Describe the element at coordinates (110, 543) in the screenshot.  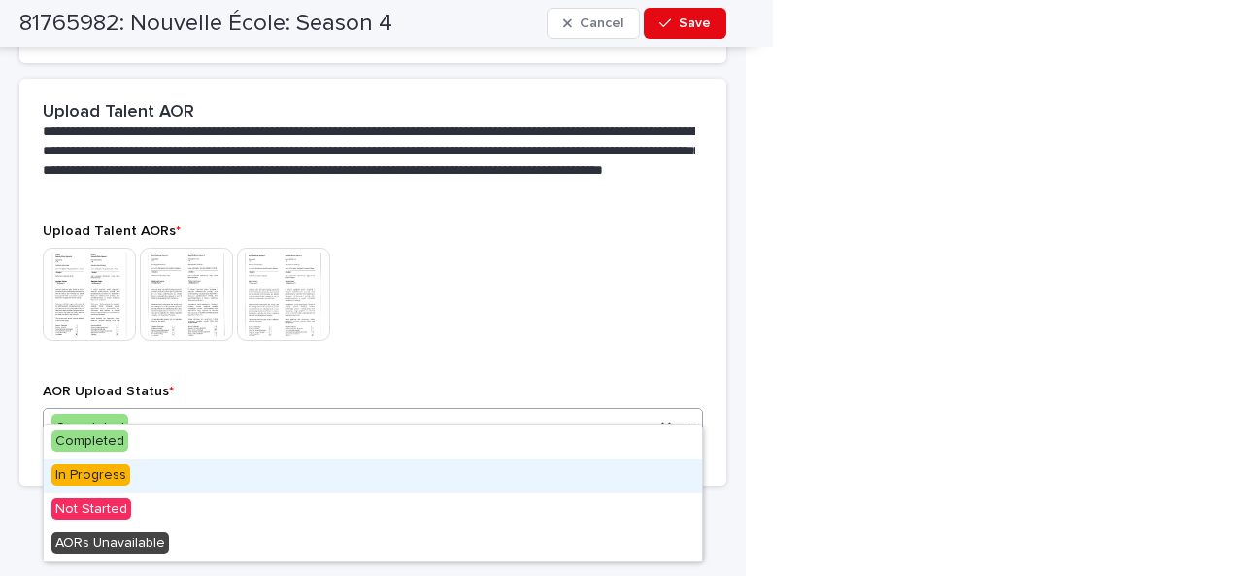
I see `span: AORs Unavailable` at that location.